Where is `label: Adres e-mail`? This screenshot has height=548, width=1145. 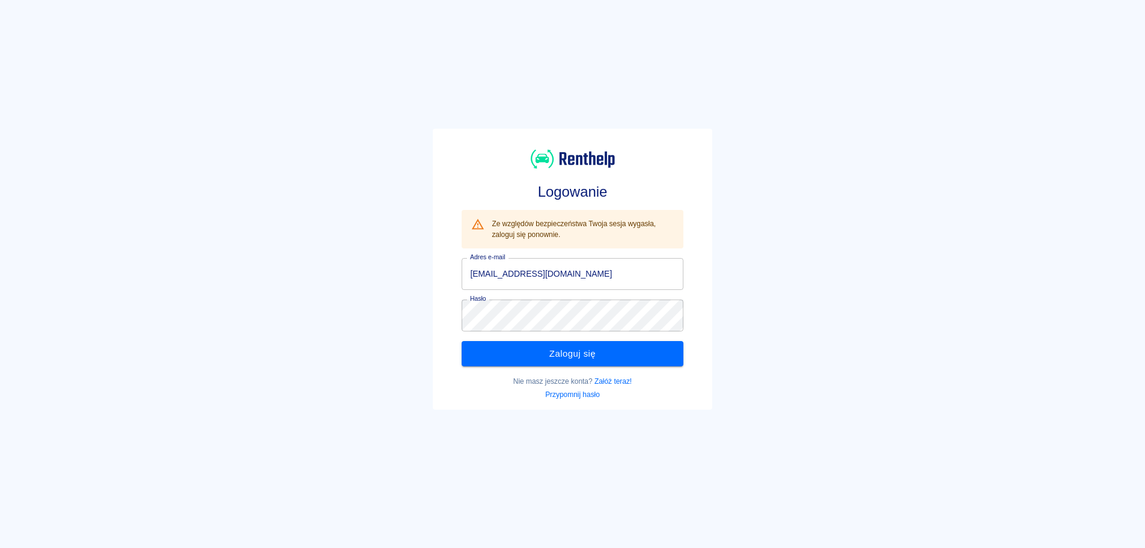
label: Adres e-mail is located at coordinates (487, 257).